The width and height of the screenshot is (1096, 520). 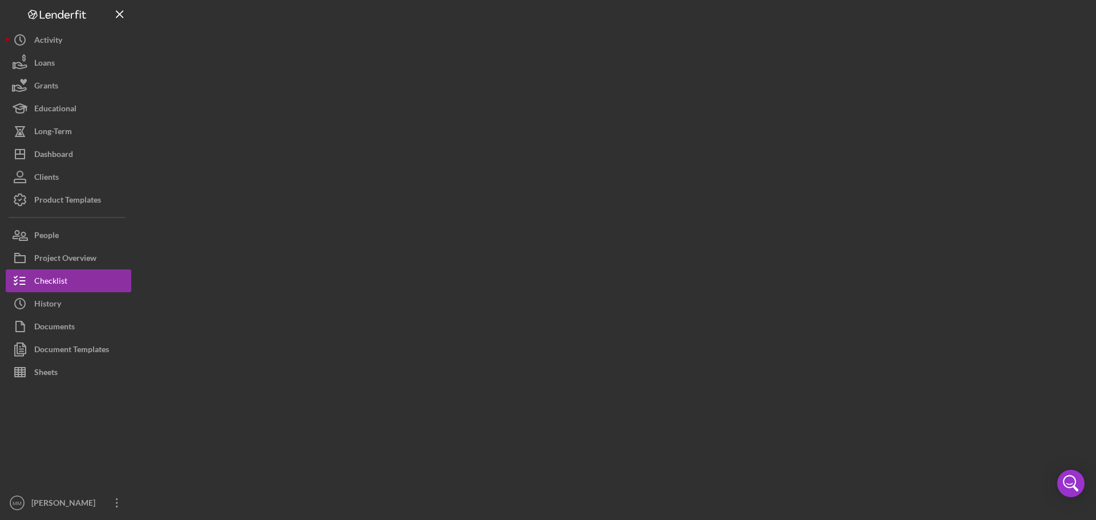 What do you see at coordinates (68, 108) in the screenshot?
I see `button: Educational` at bounding box center [68, 108].